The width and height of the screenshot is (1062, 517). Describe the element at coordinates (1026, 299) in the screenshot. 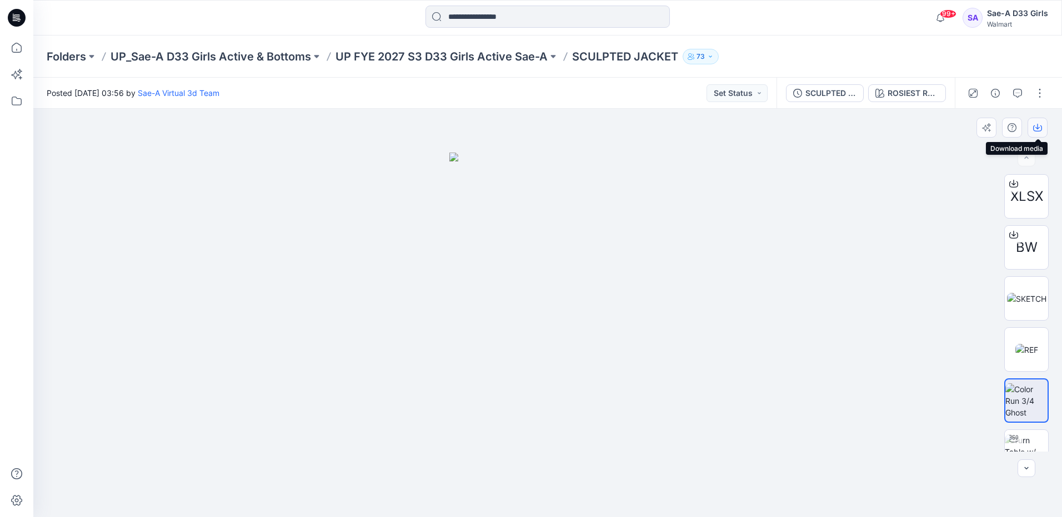

I see `img: SKETCH` at that location.